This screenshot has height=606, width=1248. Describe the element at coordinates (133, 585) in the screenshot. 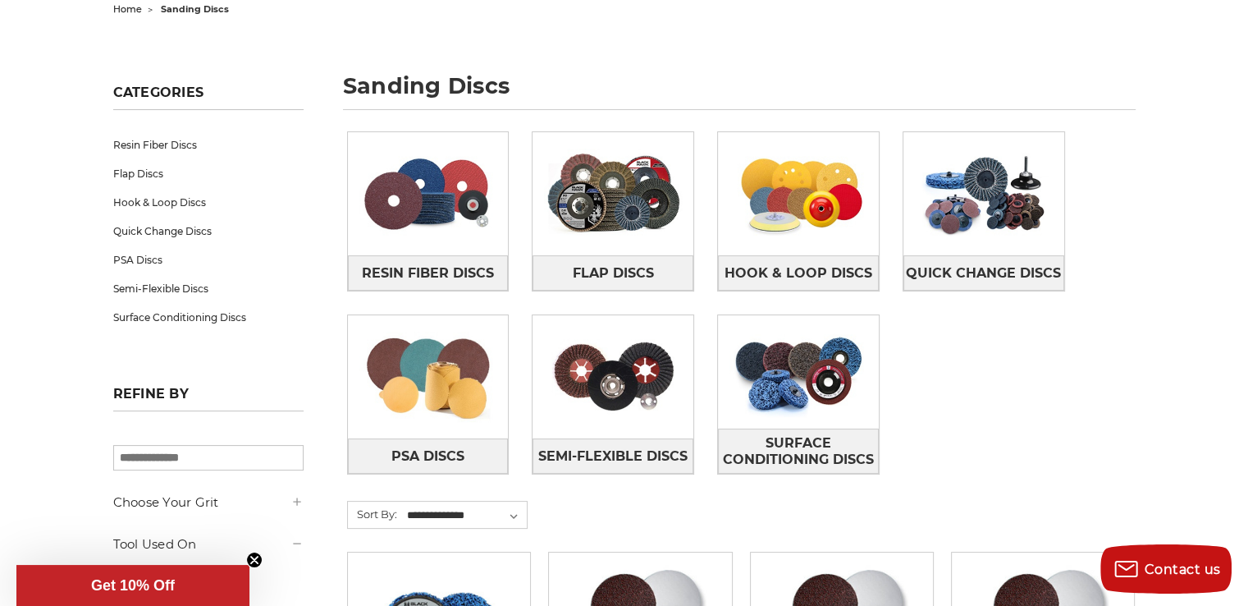

I see `span: Get 10% Off` at that location.